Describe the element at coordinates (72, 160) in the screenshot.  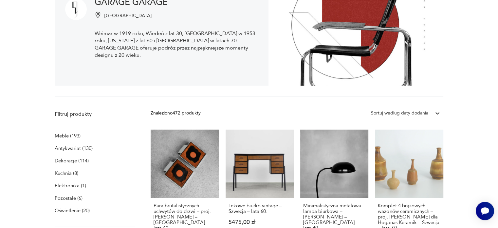
I see `p: Dekoracje (114)` at that location.